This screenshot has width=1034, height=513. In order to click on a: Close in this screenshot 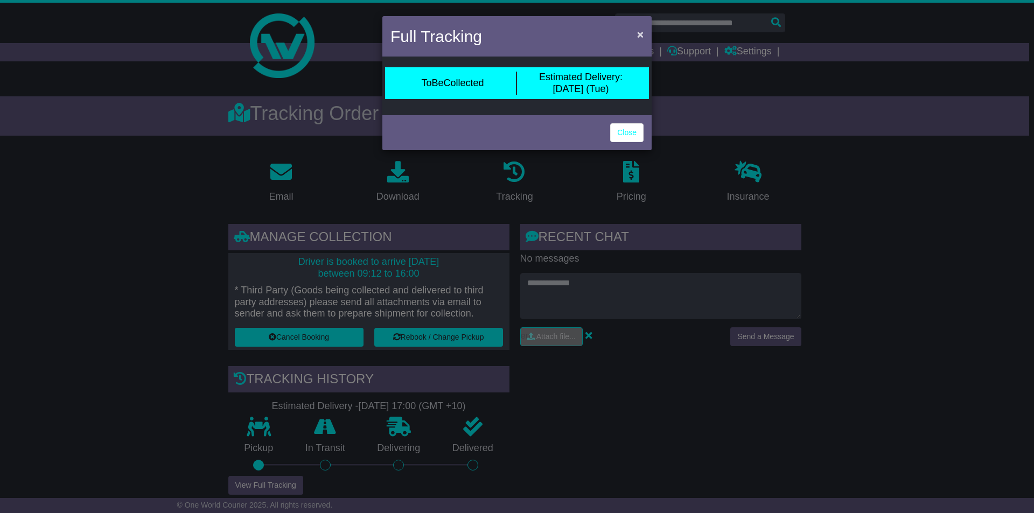, I will do `click(627, 132)`.